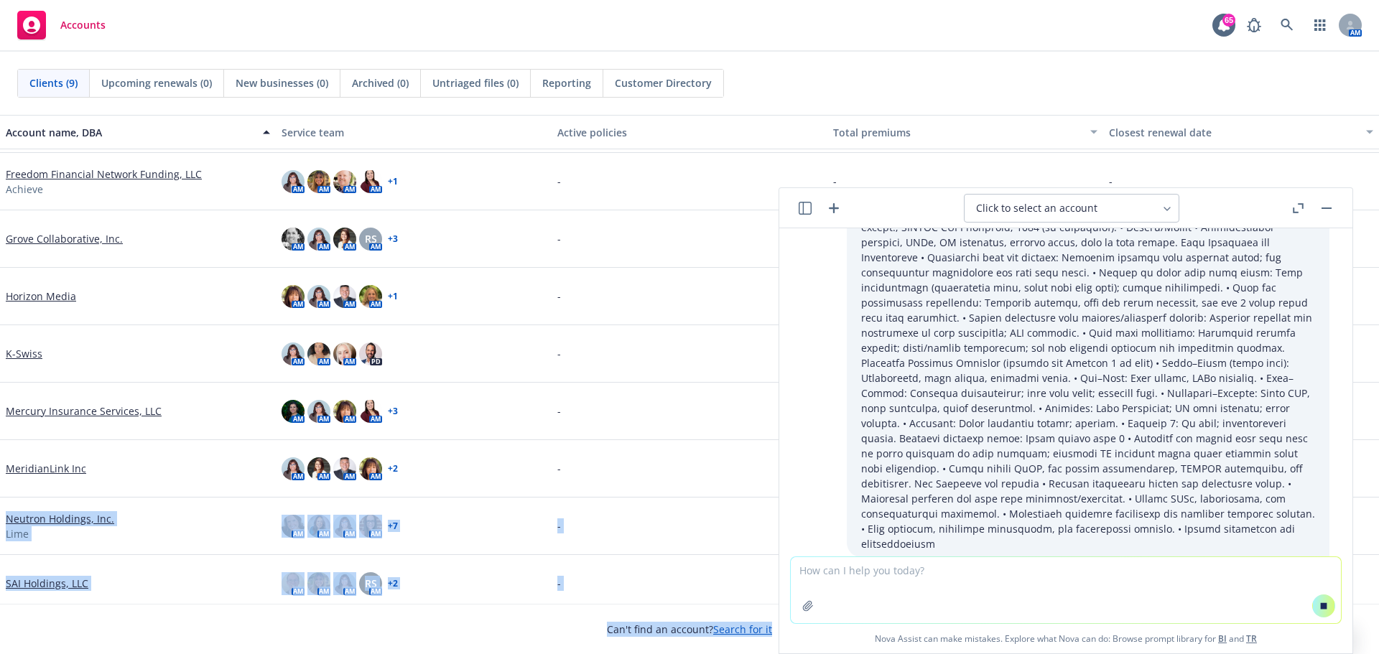  Describe the element at coordinates (689, 132) in the screenshot. I see `div: Active policies` at that location.